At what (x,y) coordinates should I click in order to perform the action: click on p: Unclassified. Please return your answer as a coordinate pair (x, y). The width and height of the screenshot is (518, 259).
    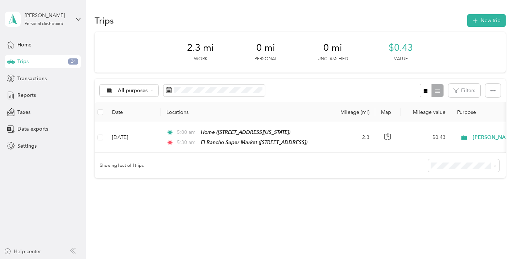
    Looking at the image, I should click on (333, 59).